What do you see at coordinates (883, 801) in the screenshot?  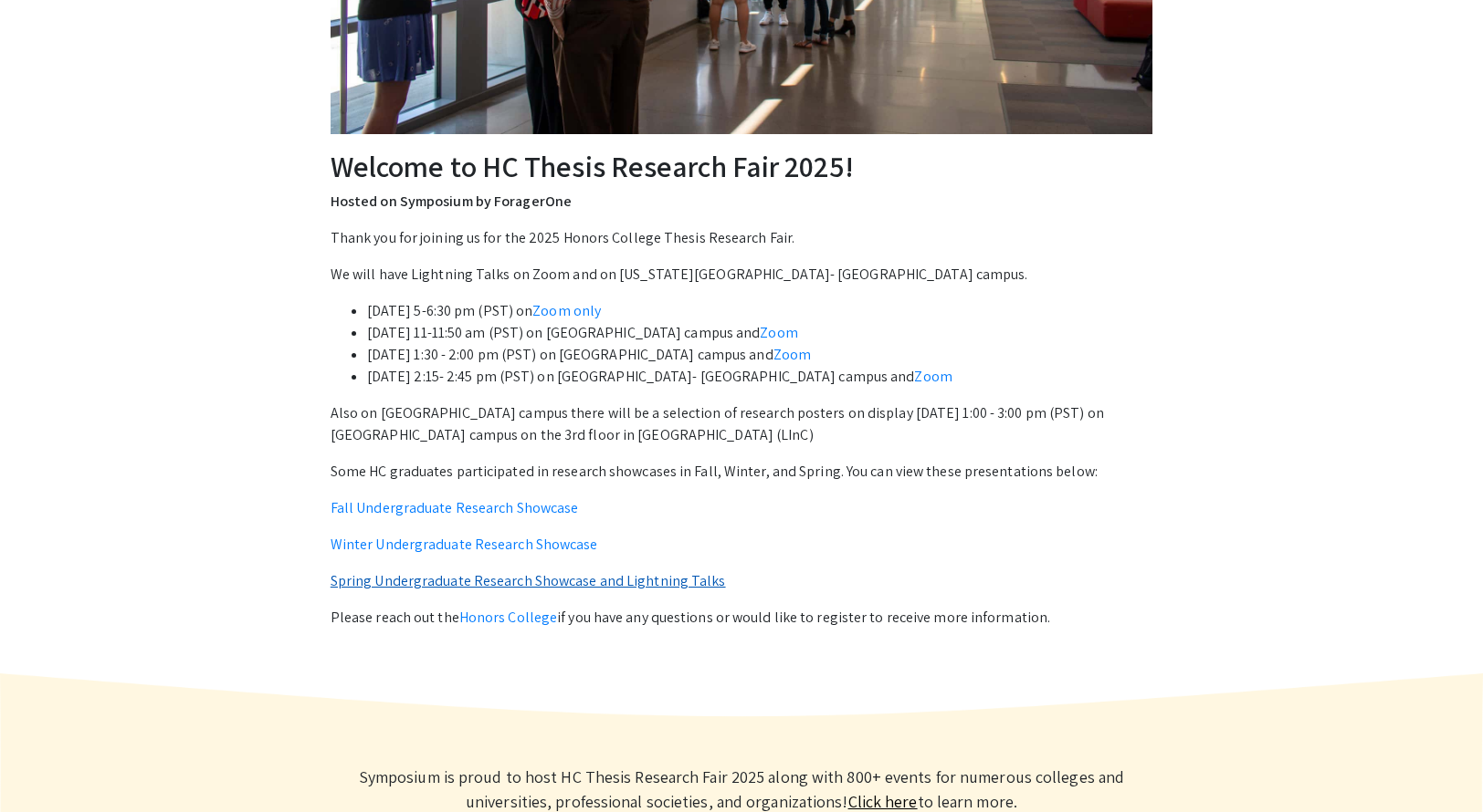 I see `a: Learn more about Symposium` at bounding box center [883, 801].